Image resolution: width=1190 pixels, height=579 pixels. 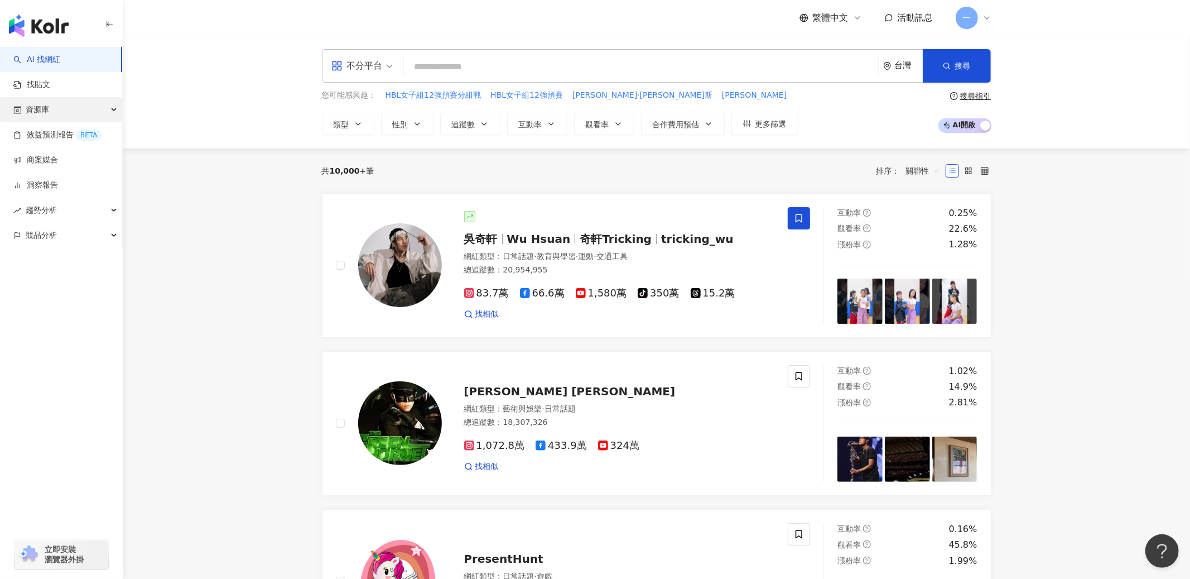 I want to click on span: 1,072.8萬, so click(x=494, y=445).